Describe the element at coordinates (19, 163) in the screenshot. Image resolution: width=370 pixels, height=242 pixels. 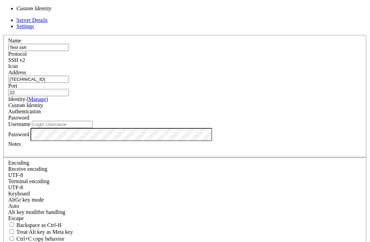
I see `label: Encoding` at that location.